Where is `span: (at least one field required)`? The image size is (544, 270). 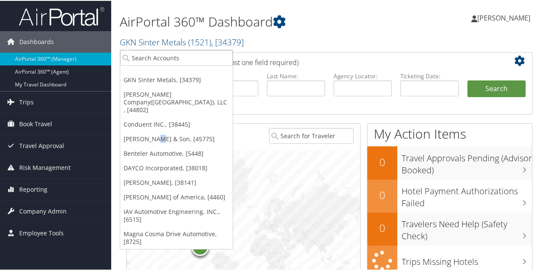 span: (at least one field required) is located at coordinates (258, 62).